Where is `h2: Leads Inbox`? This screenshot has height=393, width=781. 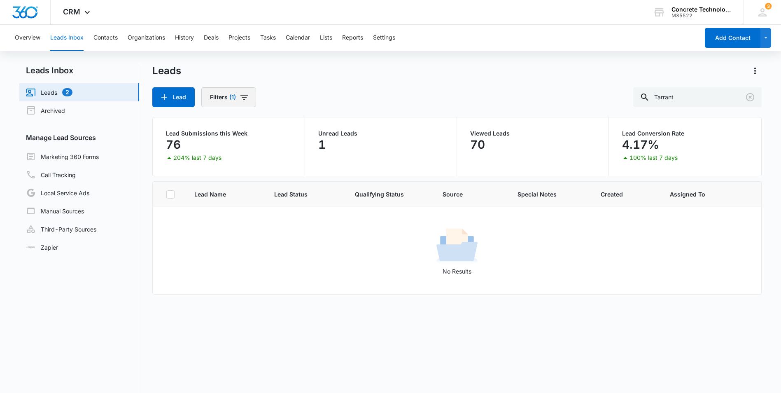
h2: Leads Inbox is located at coordinates (79, 70).